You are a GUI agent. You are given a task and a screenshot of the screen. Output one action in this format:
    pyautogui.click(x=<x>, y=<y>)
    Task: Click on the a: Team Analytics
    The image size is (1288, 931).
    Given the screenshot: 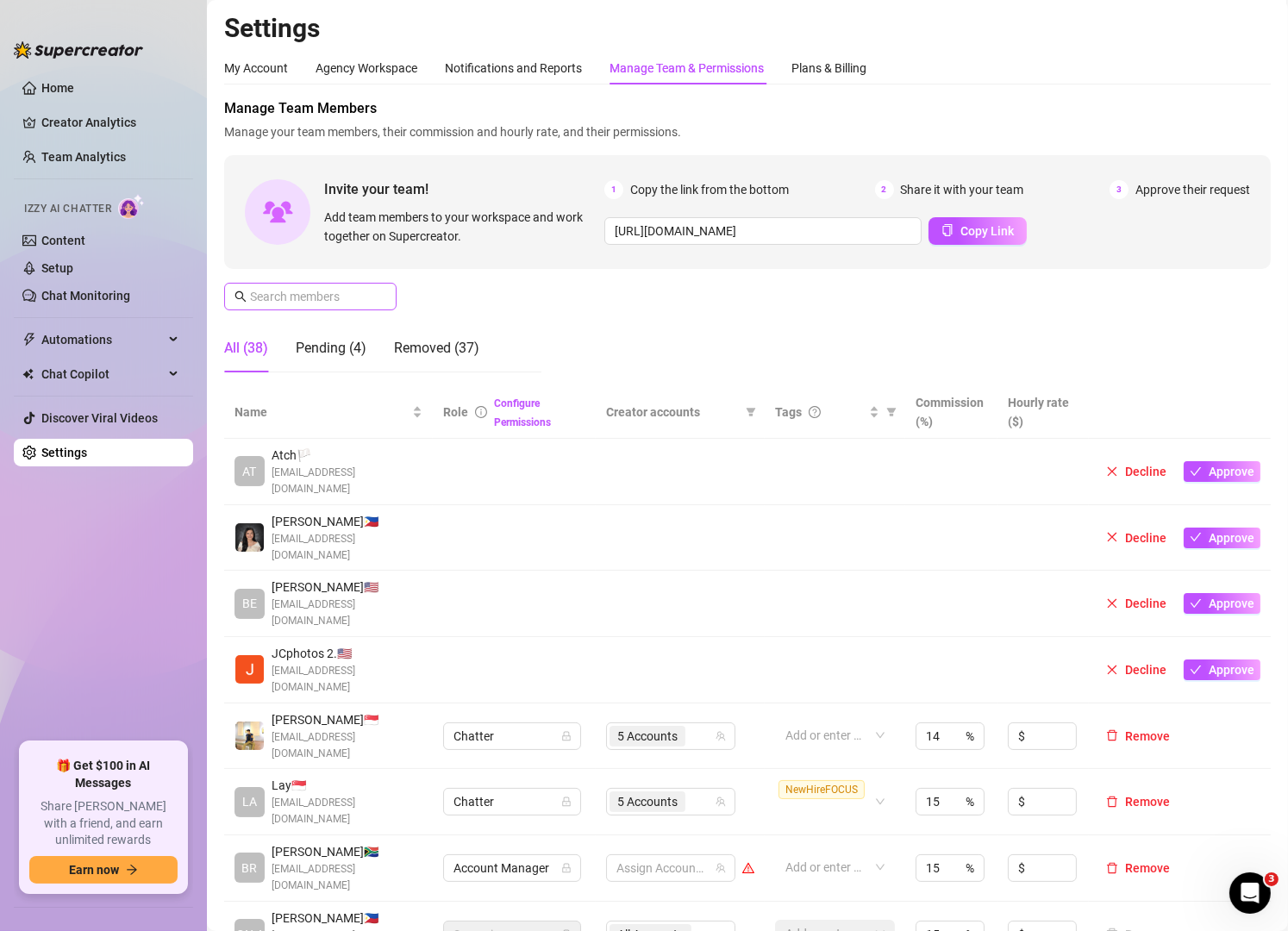 What is the action you would take?
    pyautogui.click(x=84, y=157)
    